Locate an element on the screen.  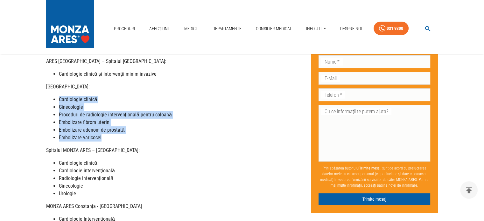
strong: Cardiologie clinică și Intervenții minim invazive is located at coordinates (108, 74).